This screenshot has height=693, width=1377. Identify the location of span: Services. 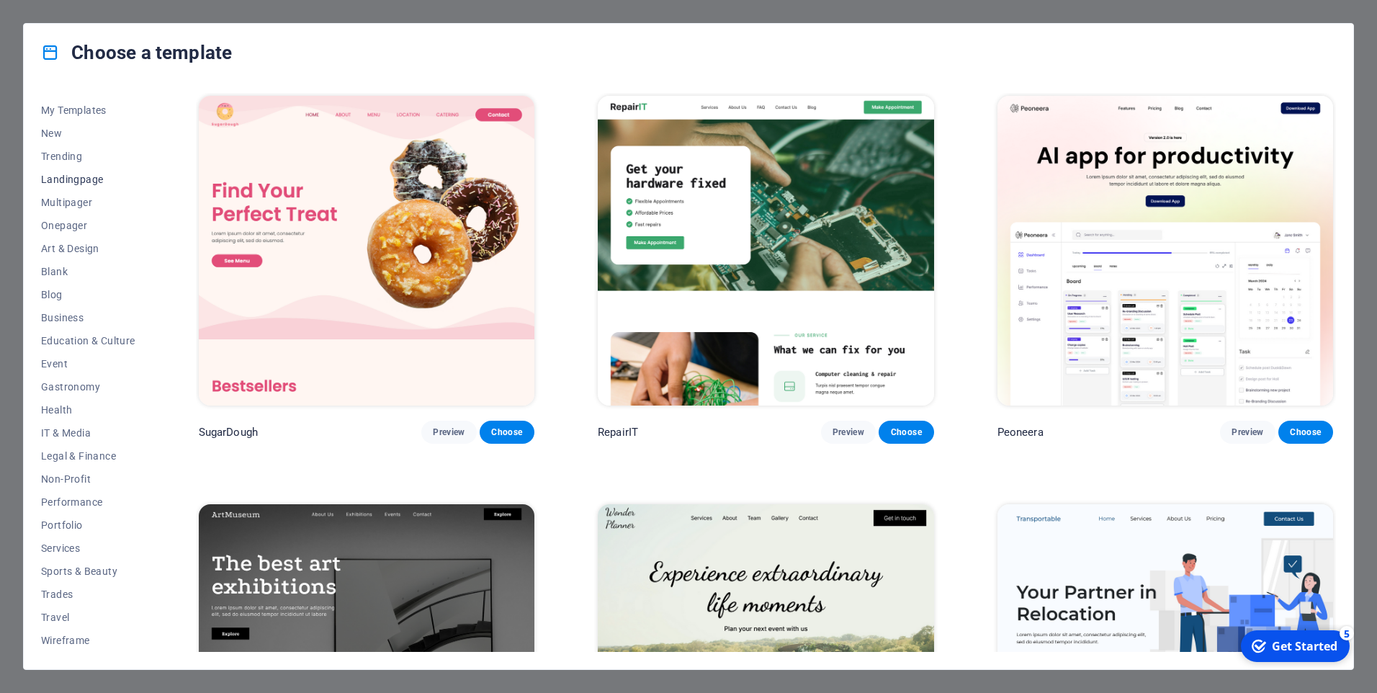
(88, 548).